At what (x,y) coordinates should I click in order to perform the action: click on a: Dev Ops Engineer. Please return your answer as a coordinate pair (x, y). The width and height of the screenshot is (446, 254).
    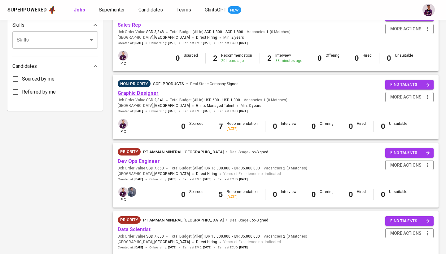
    Looking at the image, I should click on (139, 161).